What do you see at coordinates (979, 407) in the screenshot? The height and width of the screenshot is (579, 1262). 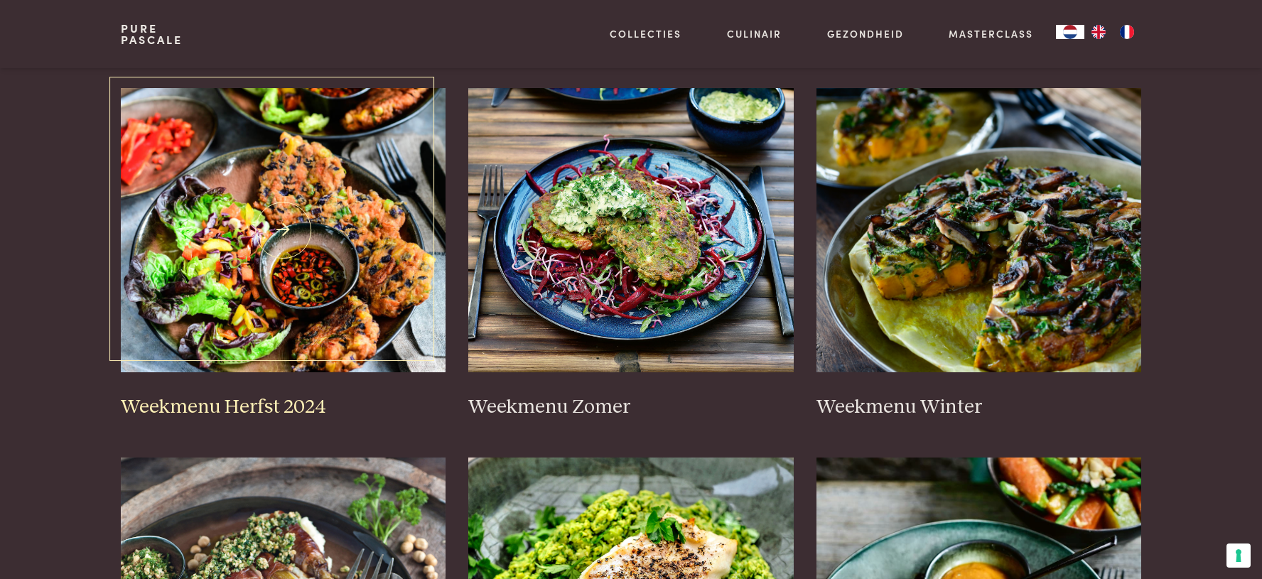 I see `h3: Weekmenu Winter` at bounding box center [979, 407].